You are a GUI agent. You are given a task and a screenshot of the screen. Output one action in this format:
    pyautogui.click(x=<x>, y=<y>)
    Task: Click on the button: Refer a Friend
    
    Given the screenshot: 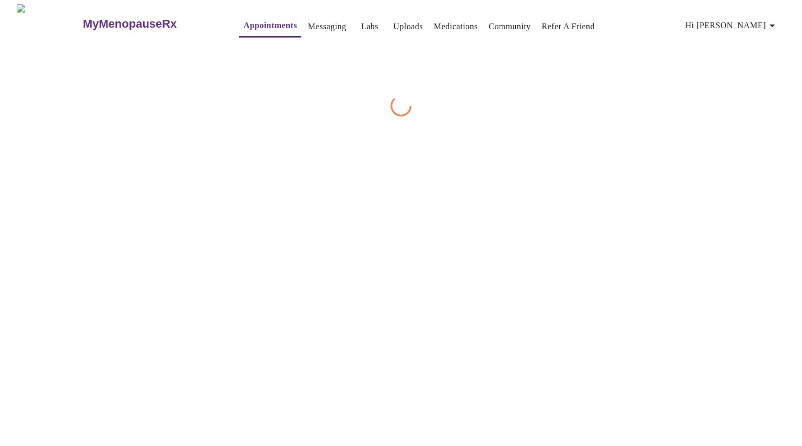 What is the action you would take?
    pyautogui.click(x=568, y=27)
    